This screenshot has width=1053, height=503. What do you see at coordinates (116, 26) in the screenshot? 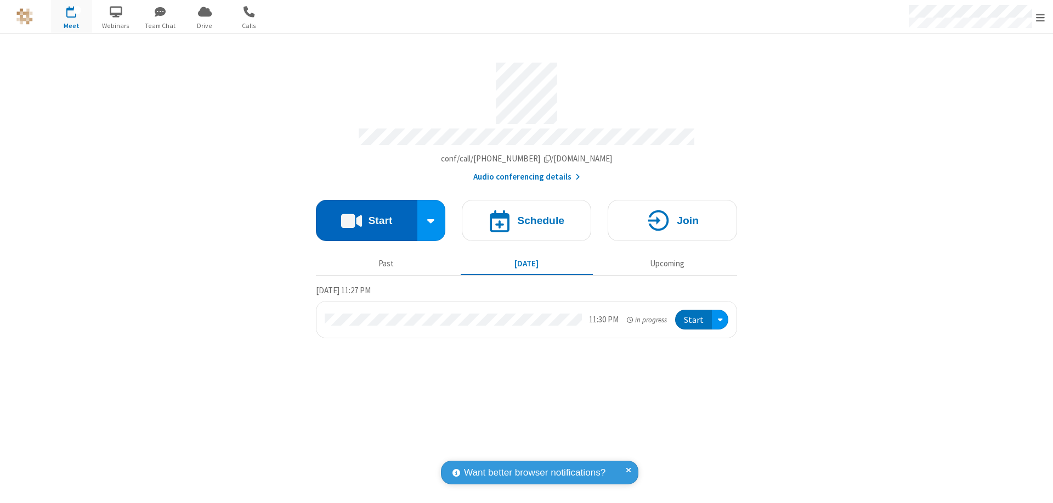
I see `span: Webinars` at bounding box center [116, 26].